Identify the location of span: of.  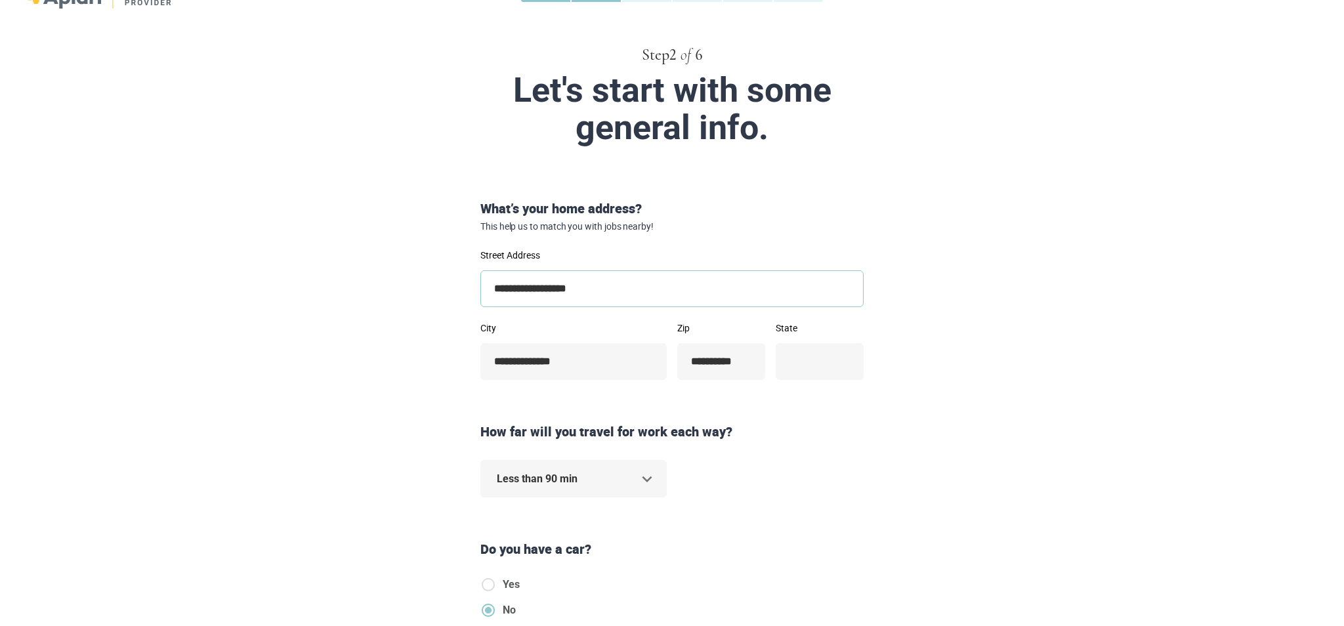
(686, 55).